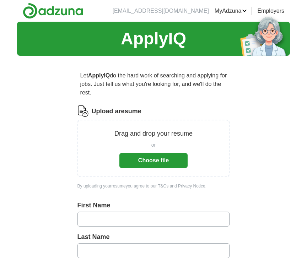 The image size is (307, 272). I want to click on h1: ApplyIQ, so click(153, 39).